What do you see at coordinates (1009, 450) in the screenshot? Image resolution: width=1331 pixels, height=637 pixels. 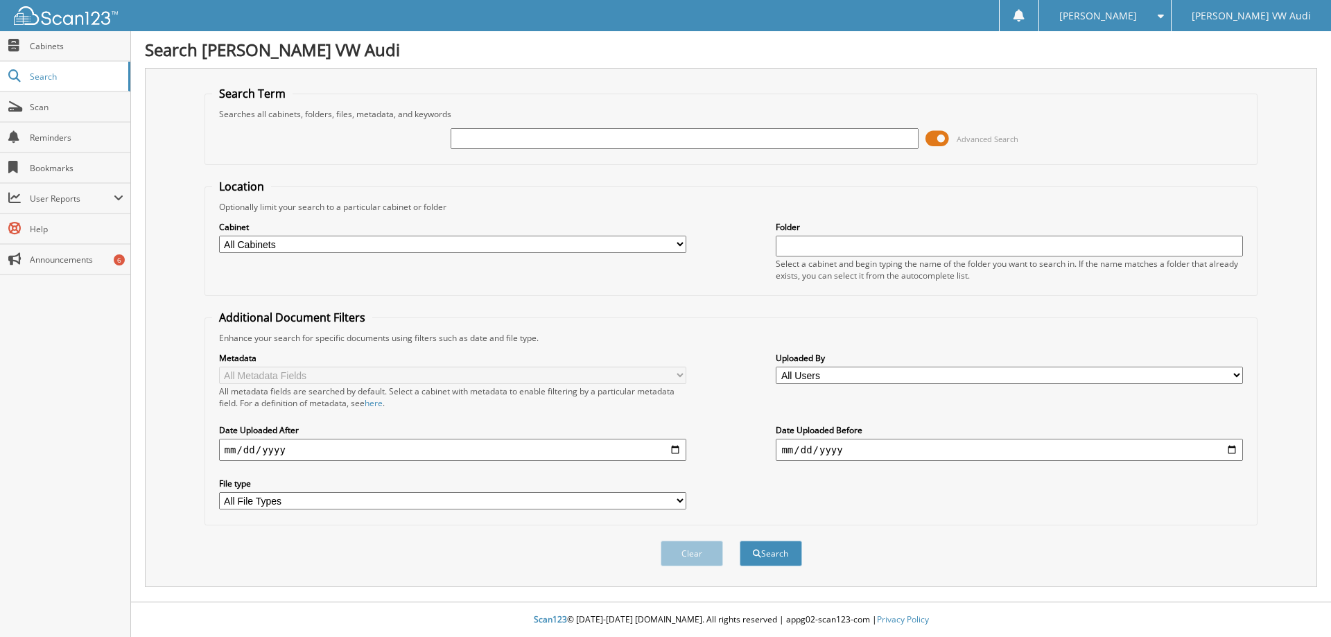 I see `input: end` at bounding box center [1009, 450].